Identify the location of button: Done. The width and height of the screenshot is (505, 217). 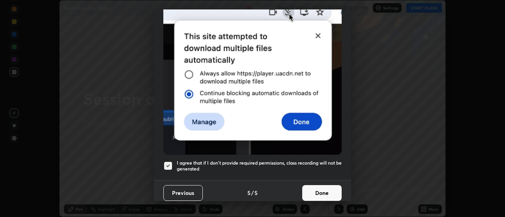
(322, 193).